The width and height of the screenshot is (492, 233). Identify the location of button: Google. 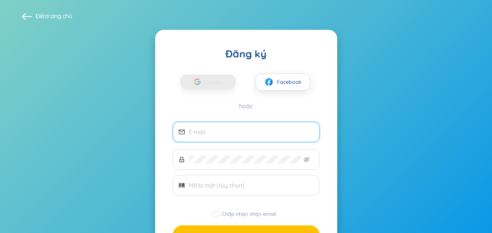
(208, 82).